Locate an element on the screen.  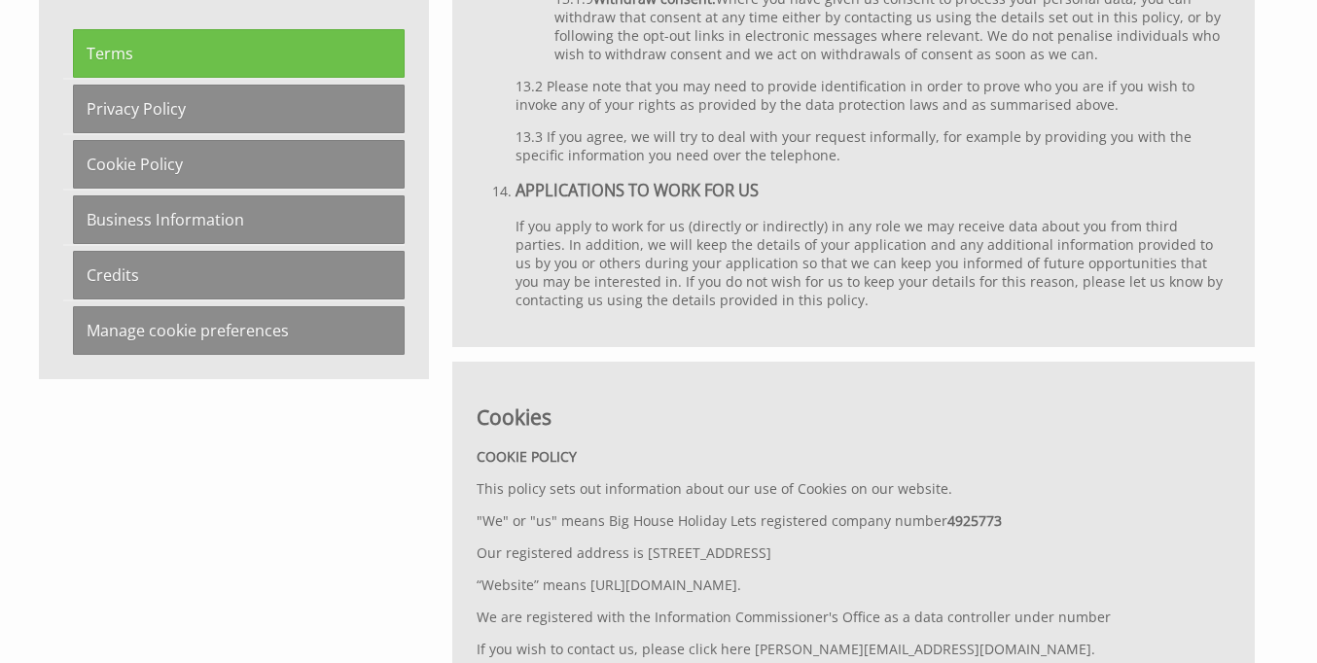
a: Manage cookie preferences is located at coordinates (238, 331).